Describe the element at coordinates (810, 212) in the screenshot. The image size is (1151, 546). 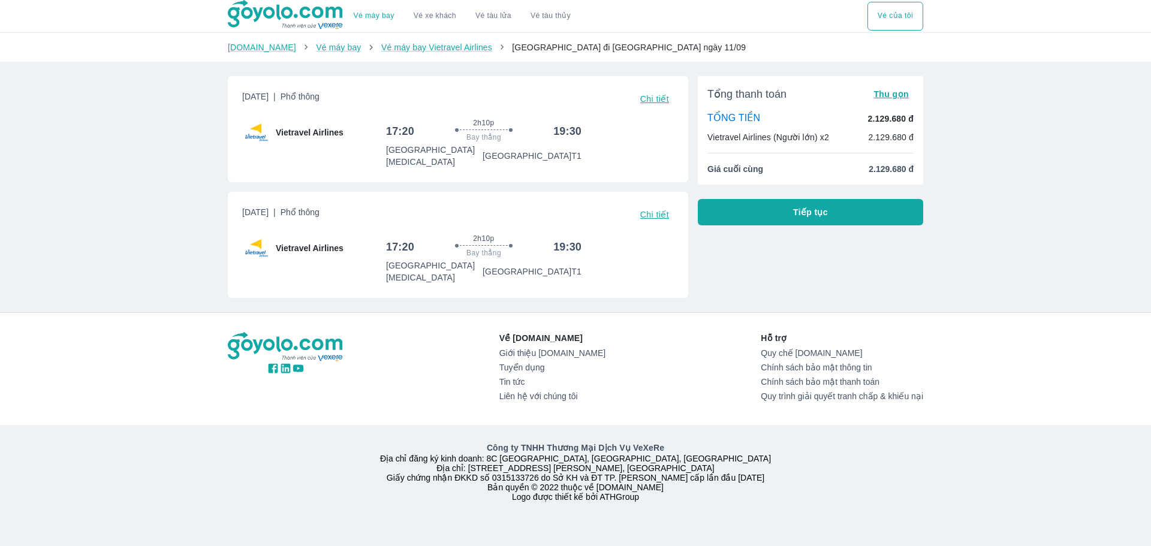
I see `button: Tiếp tục` at that location.